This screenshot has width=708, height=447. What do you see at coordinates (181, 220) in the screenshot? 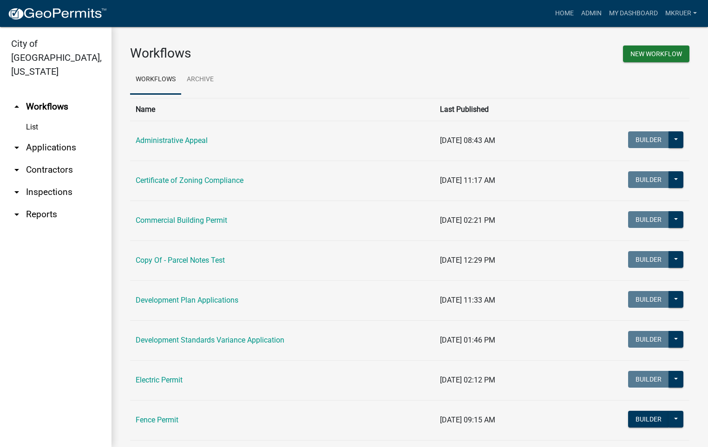
I see `a: Commercial Building Permit` at bounding box center [181, 220].